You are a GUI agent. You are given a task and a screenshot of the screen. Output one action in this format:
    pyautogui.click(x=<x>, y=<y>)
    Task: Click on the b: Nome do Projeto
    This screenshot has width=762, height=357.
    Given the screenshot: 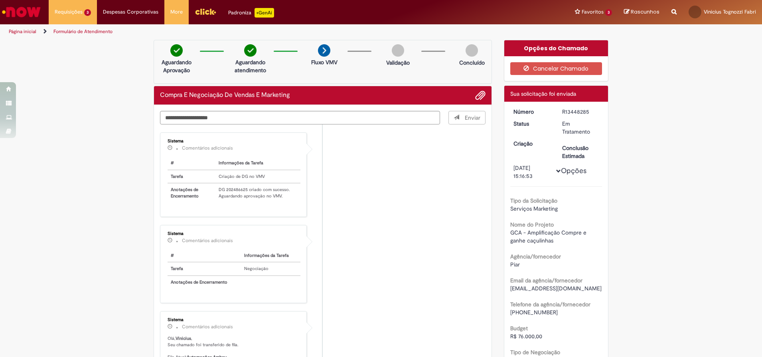 What is the action you would take?
    pyautogui.click(x=532, y=225)
    